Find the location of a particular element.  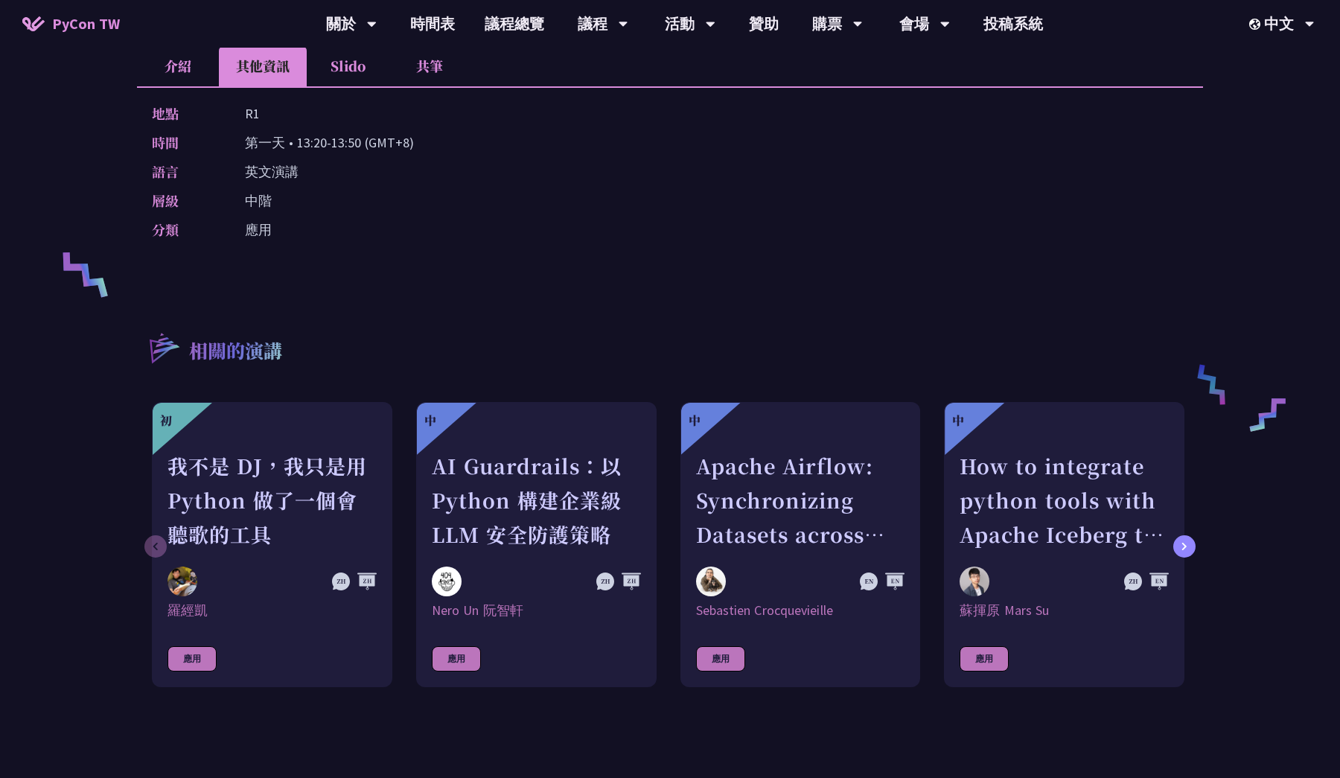

div: 羅經凱 is located at coordinates (272, 610).